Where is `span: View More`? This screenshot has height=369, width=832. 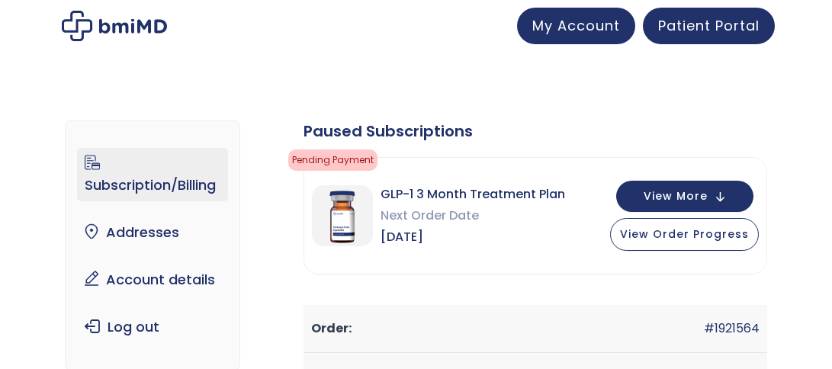
span: View More is located at coordinates (676, 196).